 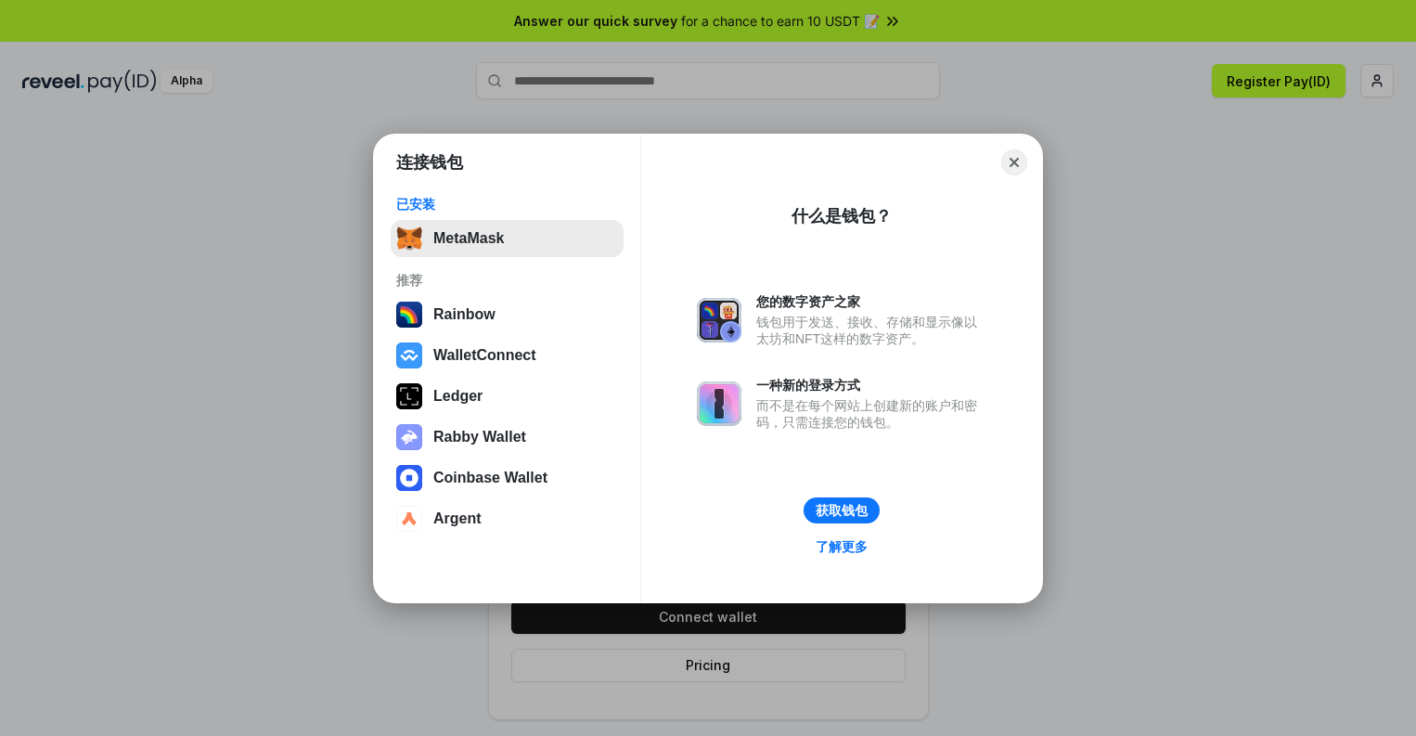 What do you see at coordinates (507, 478) in the screenshot?
I see `button: Coinbase Wallet` at bounding box center [507, 478].